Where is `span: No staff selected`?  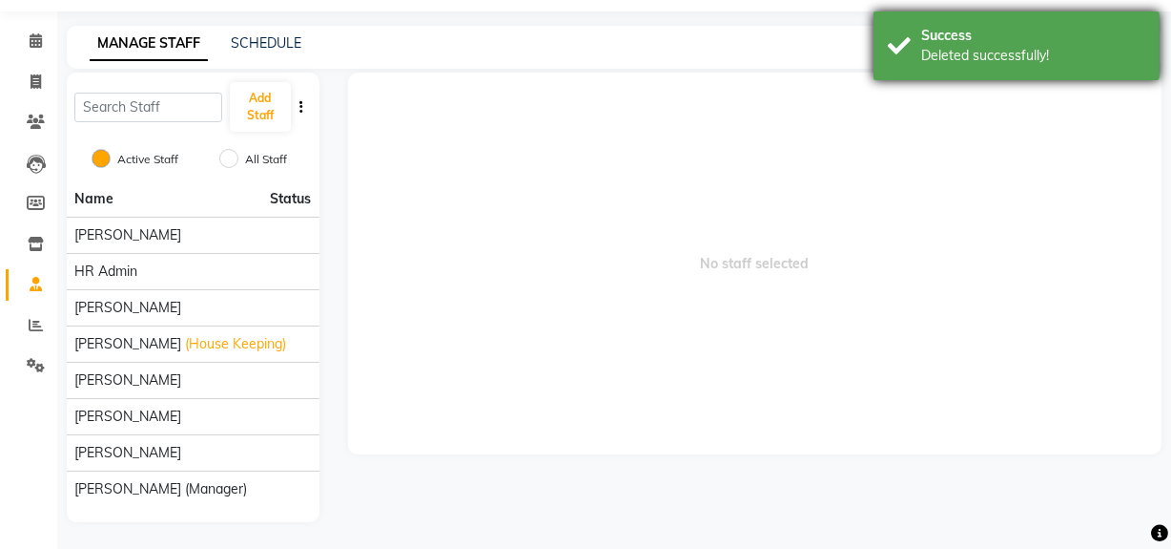
span: No staff selected is located at coordinates (756, 263).